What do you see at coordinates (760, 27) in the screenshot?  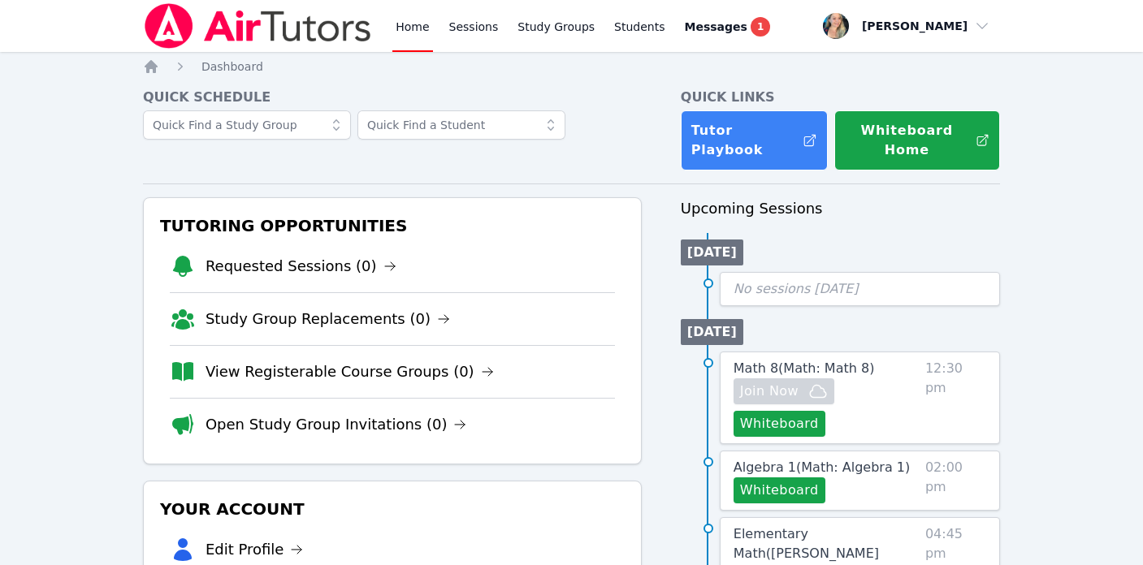 I see `span: 1` at bounding box center [760, 27].